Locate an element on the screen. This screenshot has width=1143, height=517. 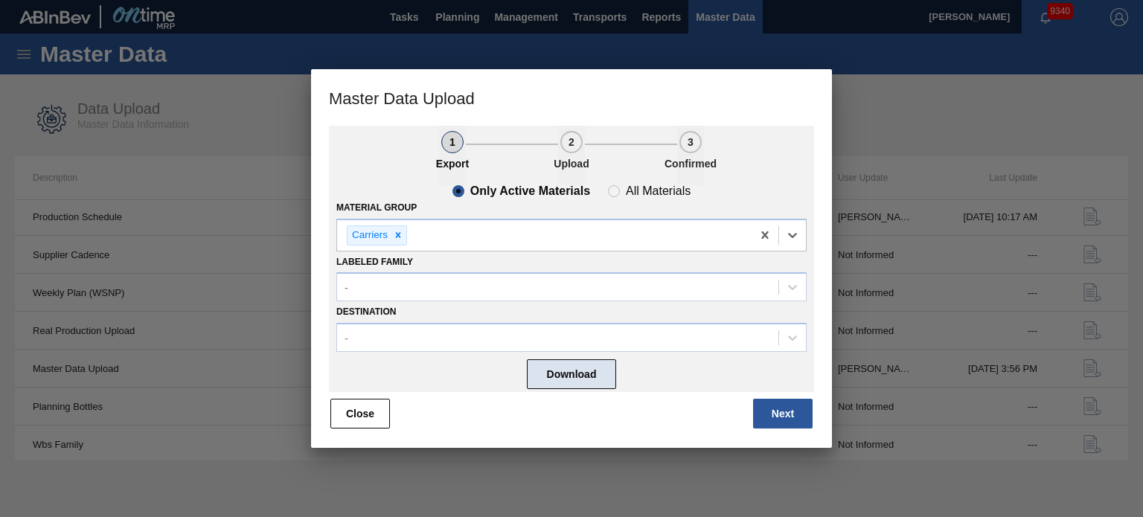
label: Material Group is located at coordinates (377, 208).